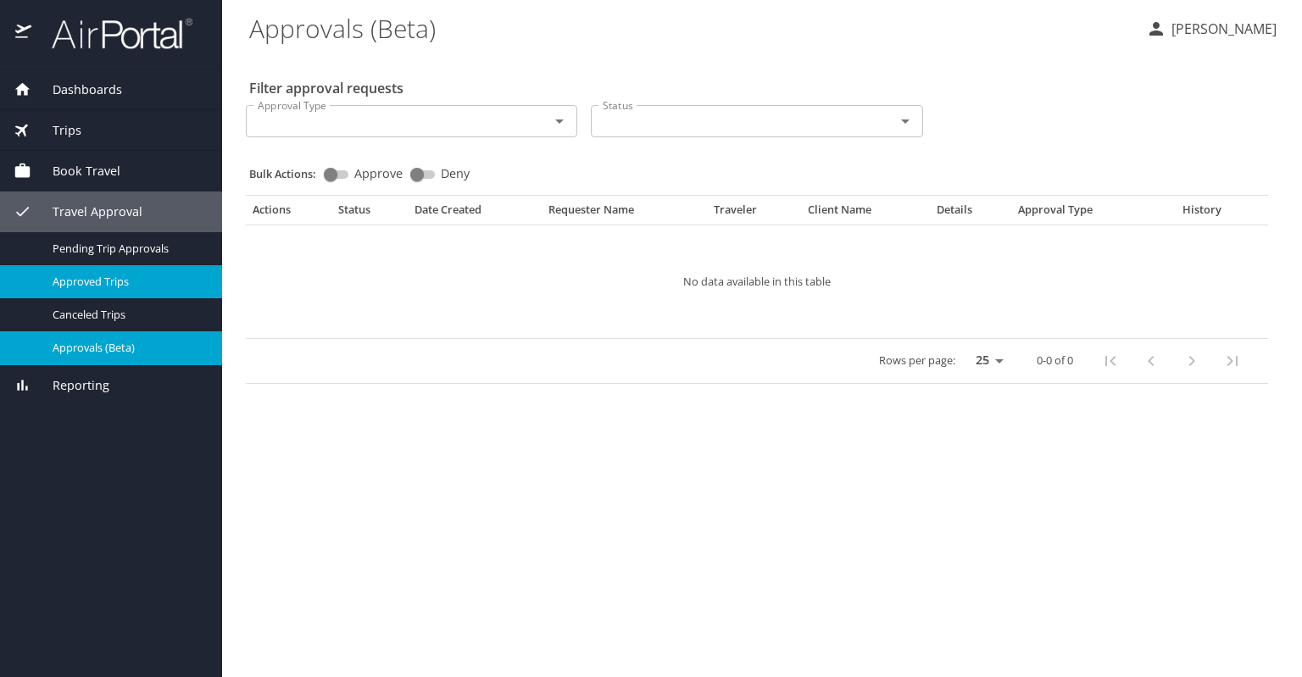  I want to click on h1: Approvals (Beta), so click(691, 28).